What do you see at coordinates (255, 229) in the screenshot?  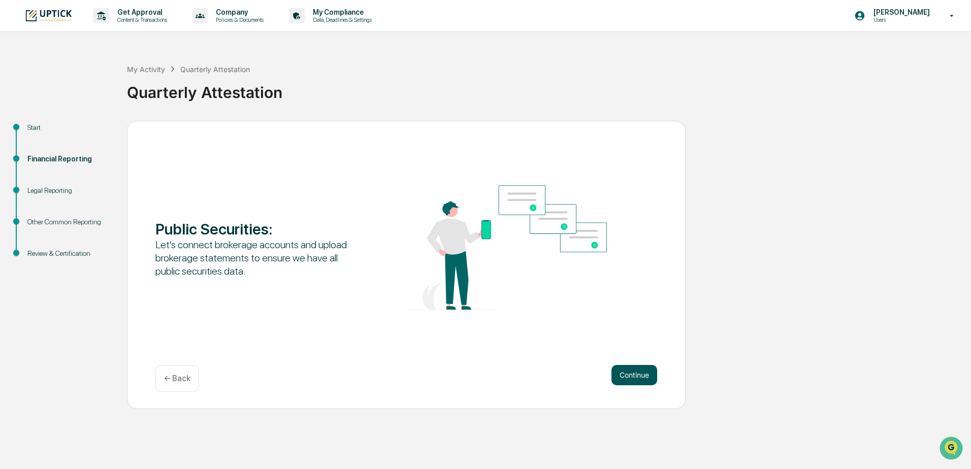 I see `div: Public Securities :` at bounding box center [255, 229].